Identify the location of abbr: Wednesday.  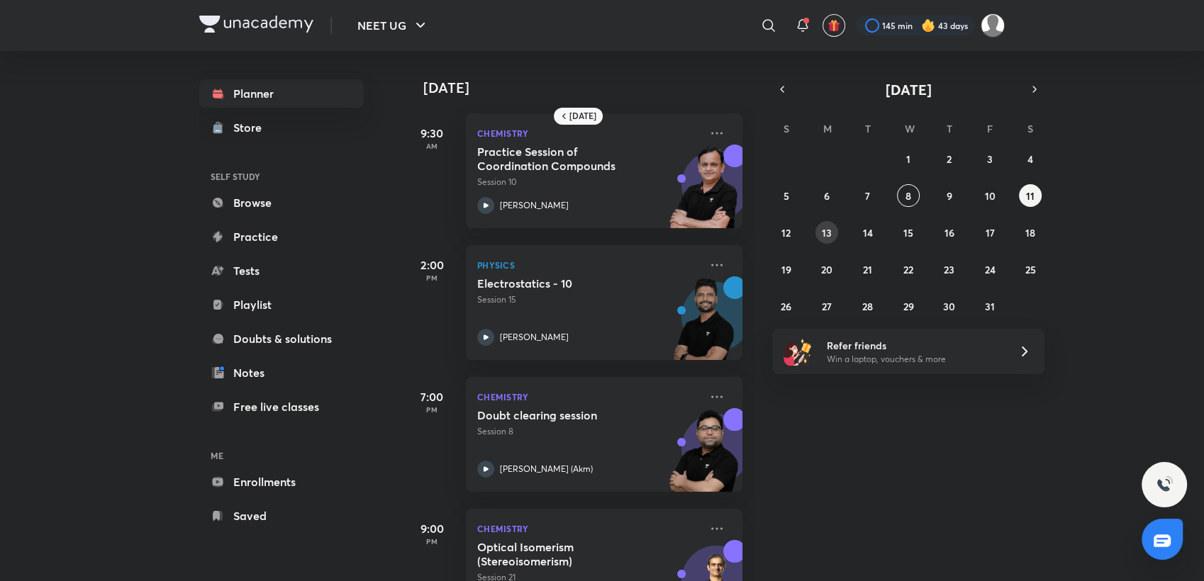
(910, 128).